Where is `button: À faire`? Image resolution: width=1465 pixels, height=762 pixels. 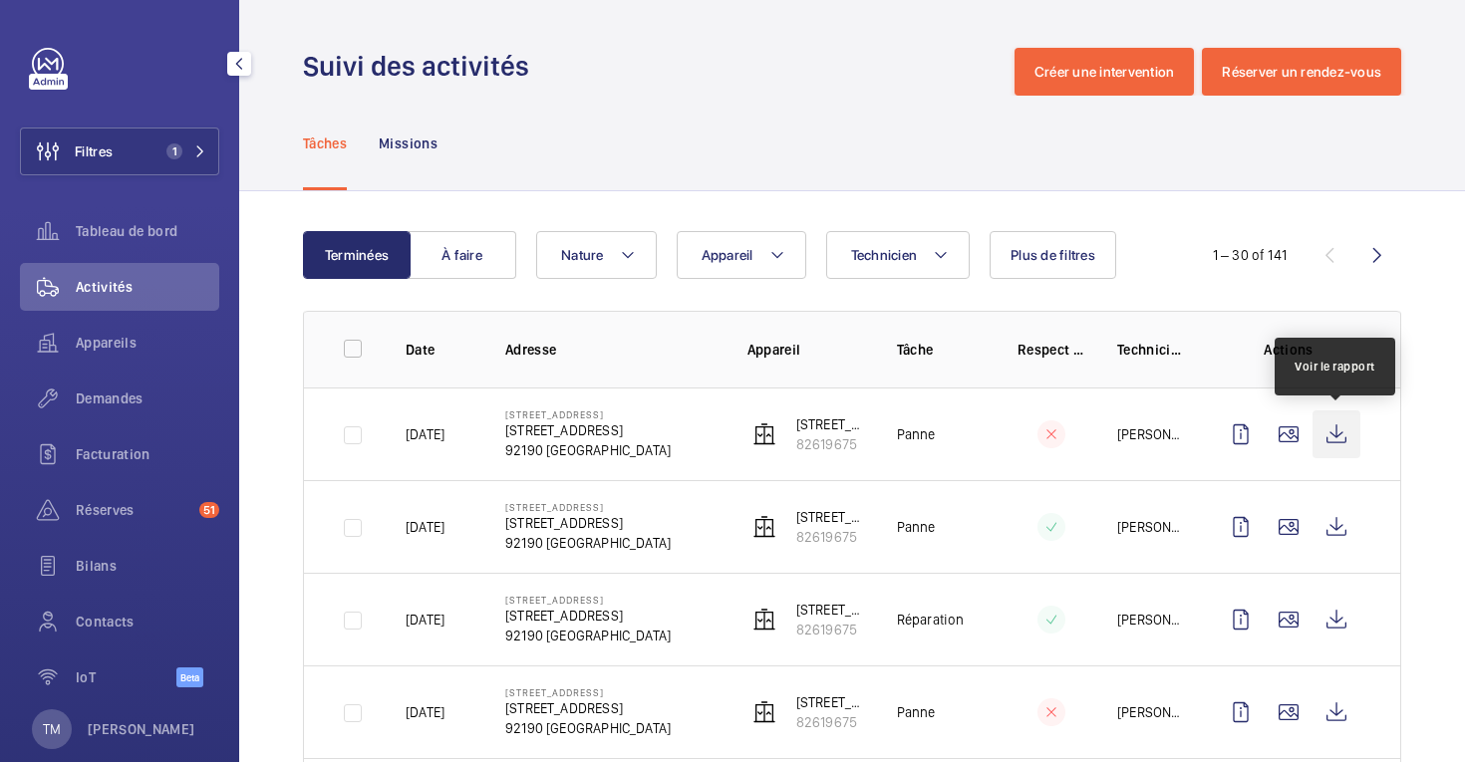 button: À faire is located at coordinates (462, 255).